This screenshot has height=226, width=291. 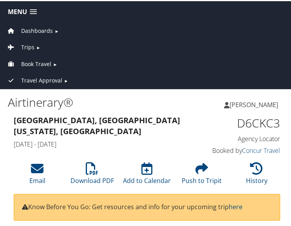 What do you see at coordinates (239, 149) in the screenshot?
I see `h4: Booked by` at bounding box center [239, 149].